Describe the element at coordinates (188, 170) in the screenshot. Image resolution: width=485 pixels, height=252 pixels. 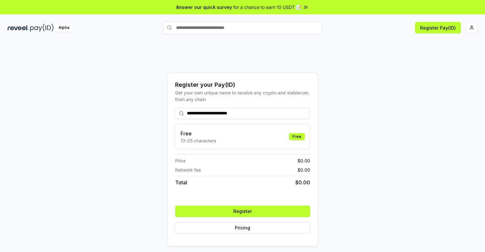
I see `span: Network fee` at that location.